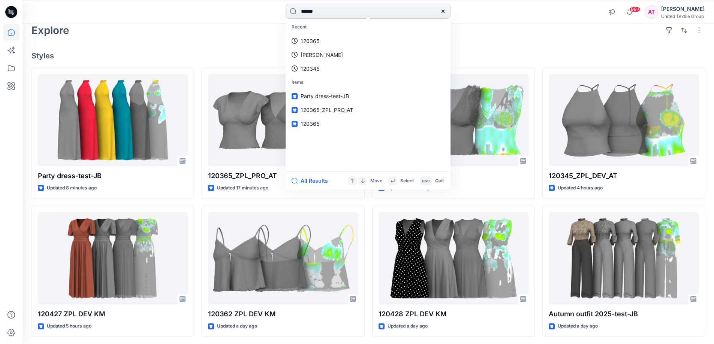 This screenshot has height=344, width=714. Describe the element at coordinates (580, 188) in the screenshot. I see `p: Updated 4 hours ago` at that location.